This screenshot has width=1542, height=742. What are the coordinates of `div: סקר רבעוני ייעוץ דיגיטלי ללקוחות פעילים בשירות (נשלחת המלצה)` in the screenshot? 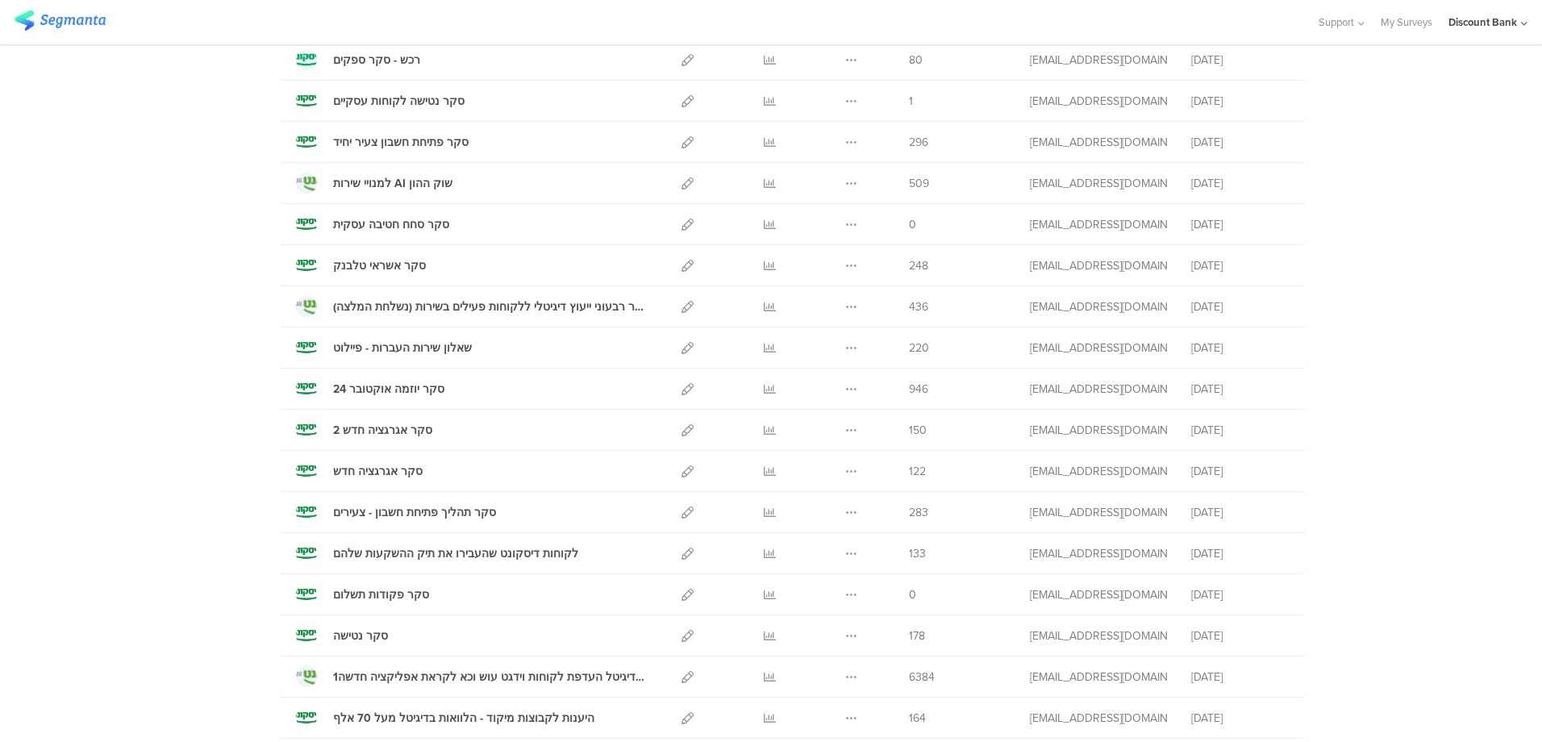 It's located at (489, 306).